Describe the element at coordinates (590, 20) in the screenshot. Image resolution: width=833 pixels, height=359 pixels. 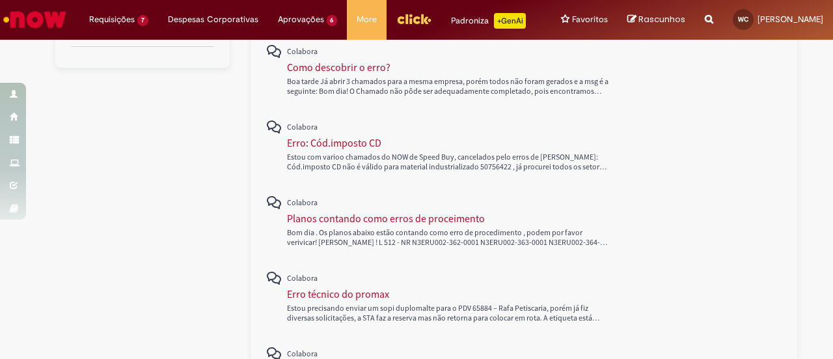
I see `span: Favoritos` at that location.